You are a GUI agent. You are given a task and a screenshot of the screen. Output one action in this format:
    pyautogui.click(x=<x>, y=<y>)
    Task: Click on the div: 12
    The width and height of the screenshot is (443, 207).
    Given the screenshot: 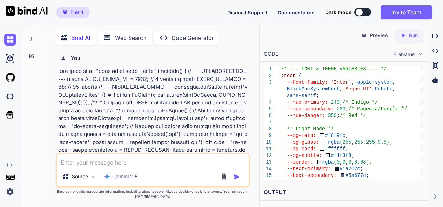 What is the action you would take?
    pyautogui.click(x=268, y=155)
    